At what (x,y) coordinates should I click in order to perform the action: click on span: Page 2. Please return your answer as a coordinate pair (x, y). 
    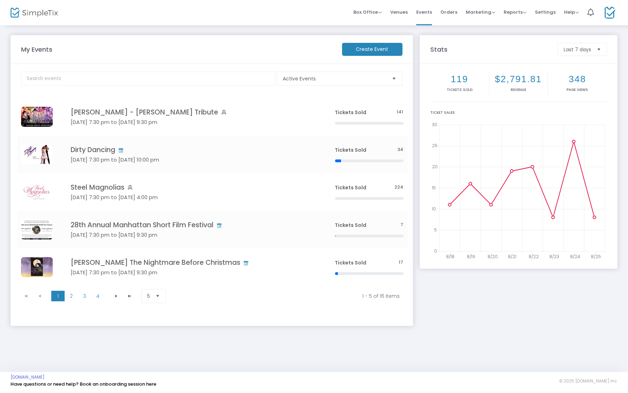
    Looking at the image, I should click on (71, 296).